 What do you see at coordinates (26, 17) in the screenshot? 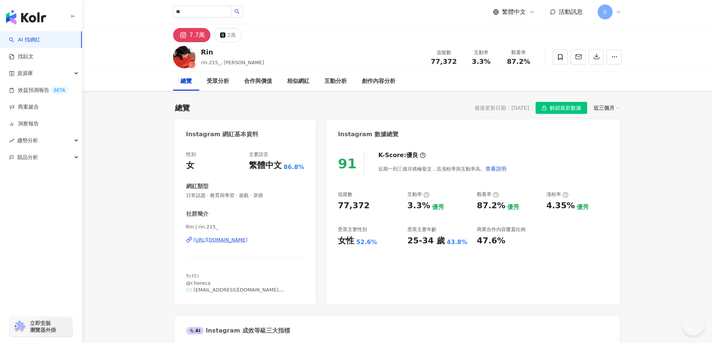
I see `img: logo` at bounding box center [26, 17].